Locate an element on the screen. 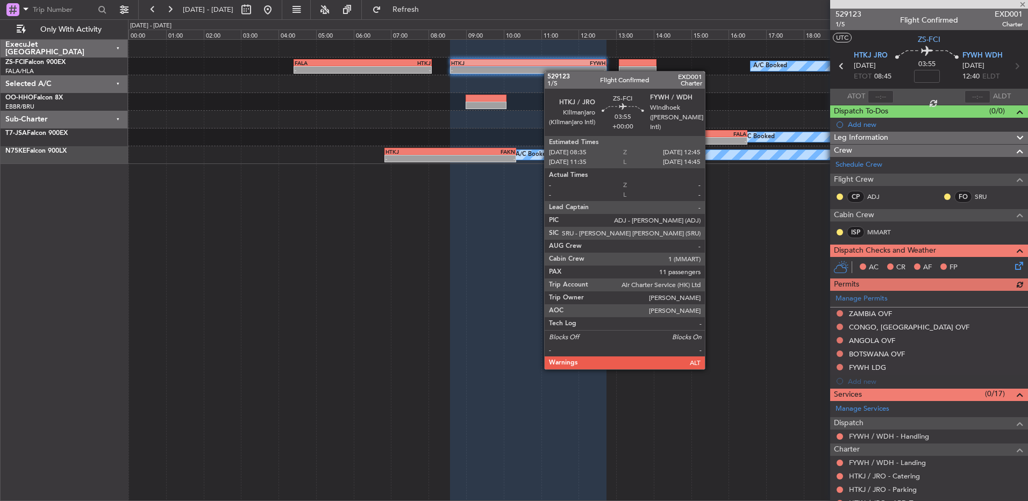 The width and height of the screenshot is (1028, 501). span: EXD001 is located at coordinates (1009, 14).